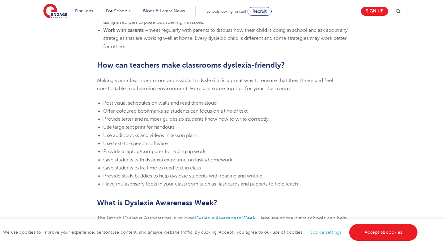 This screenshot has height=246, width=445. I want to click on span: Provide a laptop/computer for typing up work, so click(154, 152).